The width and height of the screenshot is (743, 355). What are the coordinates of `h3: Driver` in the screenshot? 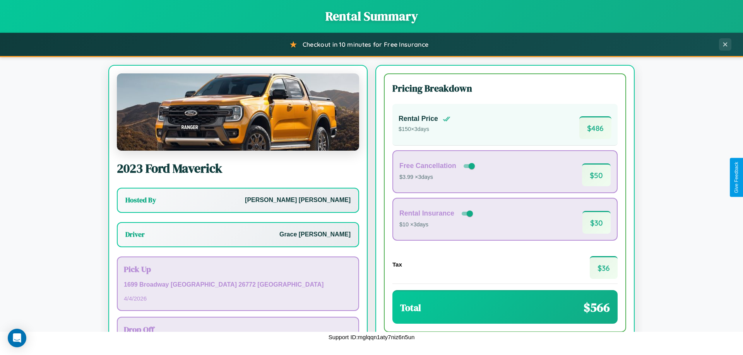 It's located at (135, 235).